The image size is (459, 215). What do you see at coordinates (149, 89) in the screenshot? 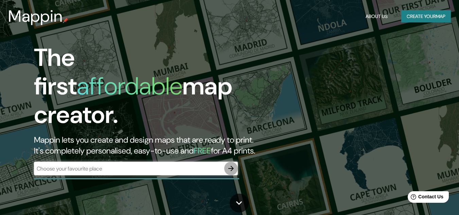
I see `h1: The first map creator.` at bounding box center [149, 89].